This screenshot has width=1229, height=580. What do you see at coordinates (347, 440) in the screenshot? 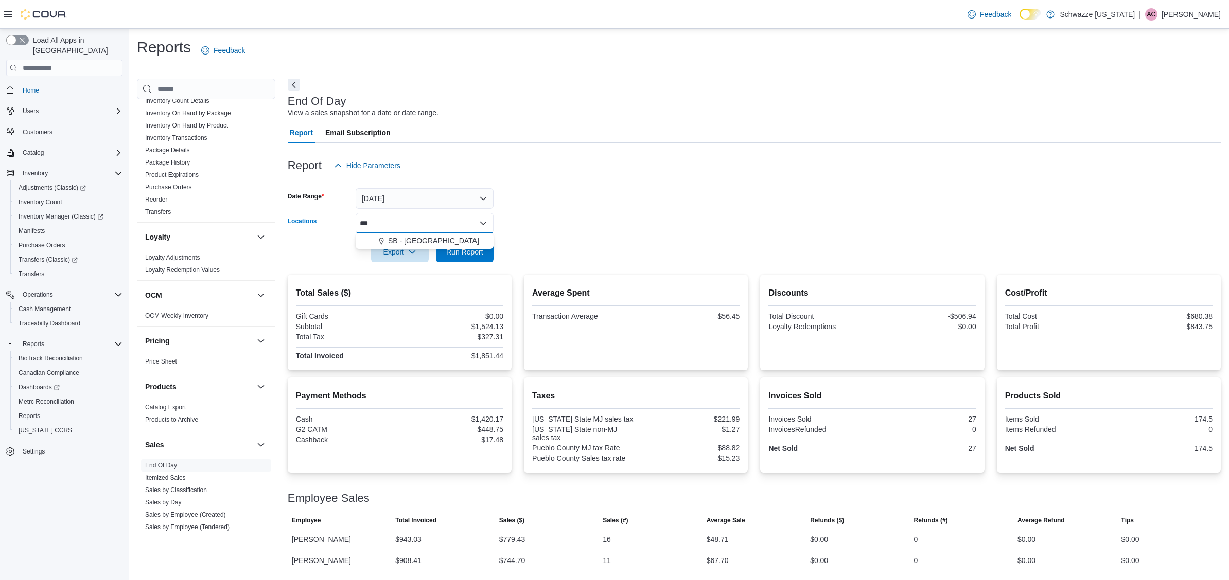
I see `div: Cashback` at bounding box center [347, 440].